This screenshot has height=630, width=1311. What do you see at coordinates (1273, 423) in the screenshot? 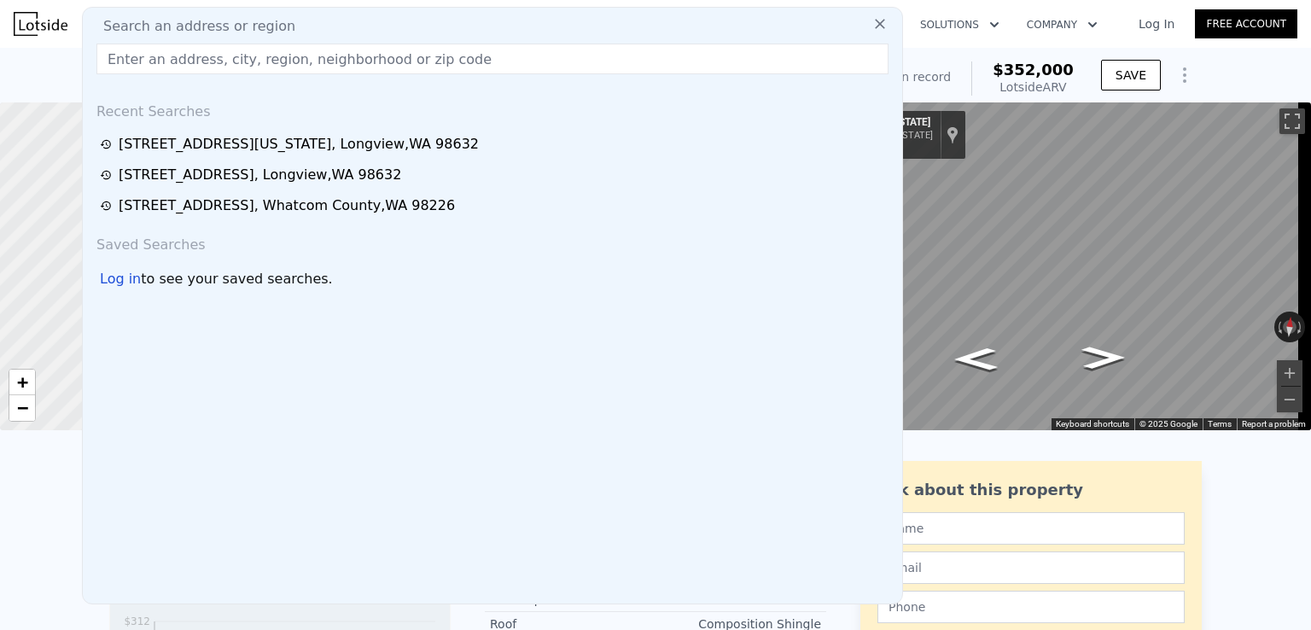
I see `a: Report a problem` at bounding box center [1273, 423].